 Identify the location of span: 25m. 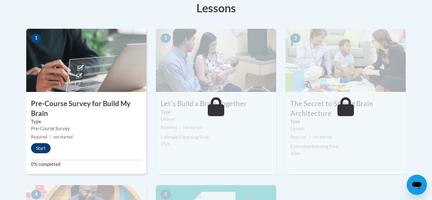
(165, 144).